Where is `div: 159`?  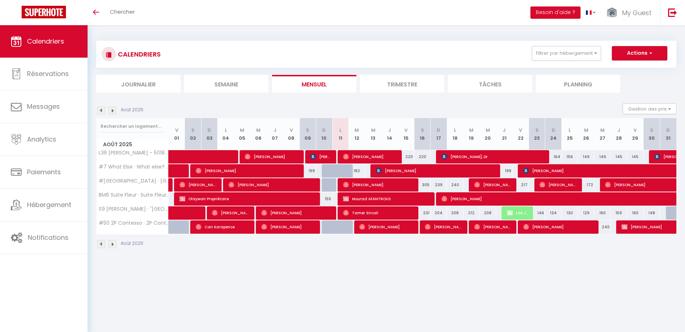 div: 159 is located at coordinates (619, 213).